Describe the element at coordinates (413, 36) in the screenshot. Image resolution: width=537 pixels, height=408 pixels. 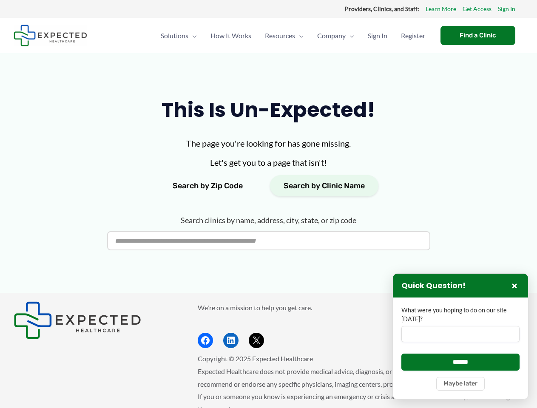
I see `span: Register` at that location.